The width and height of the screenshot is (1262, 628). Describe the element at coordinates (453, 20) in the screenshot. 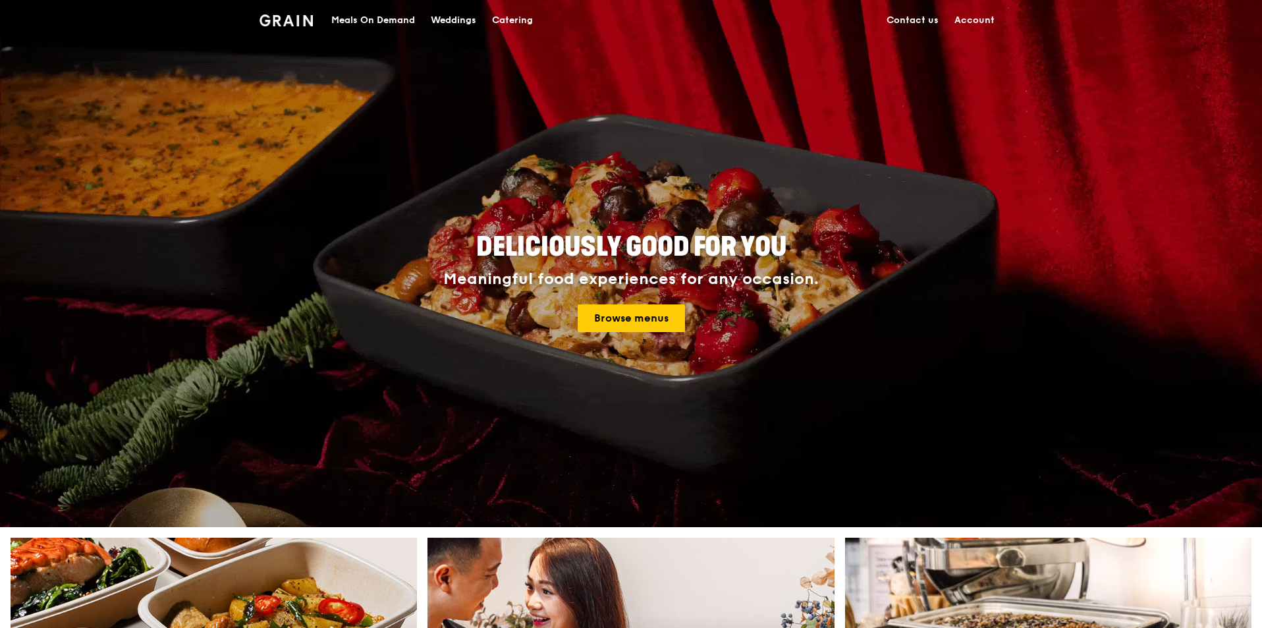

I see `a: Weddings` at that location.